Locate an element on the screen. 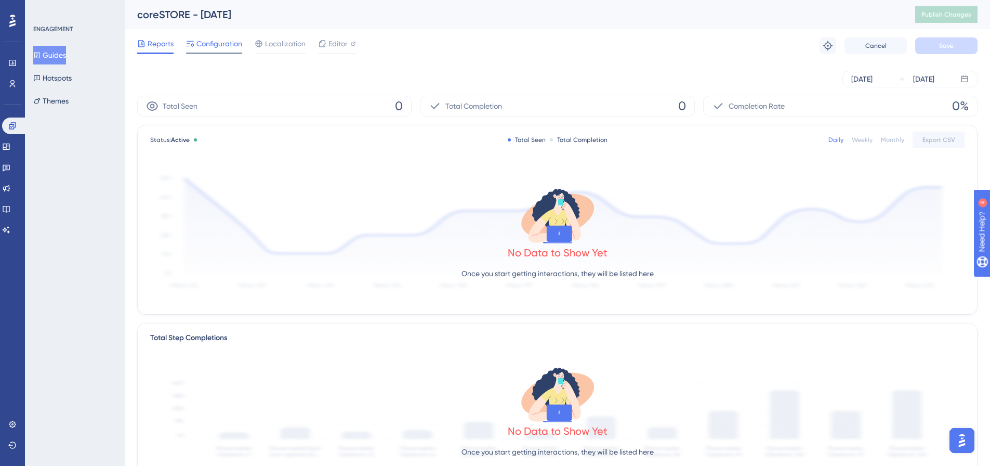 The image size is (990, 466). div: Total Seen is located at coordinates (527, 140).